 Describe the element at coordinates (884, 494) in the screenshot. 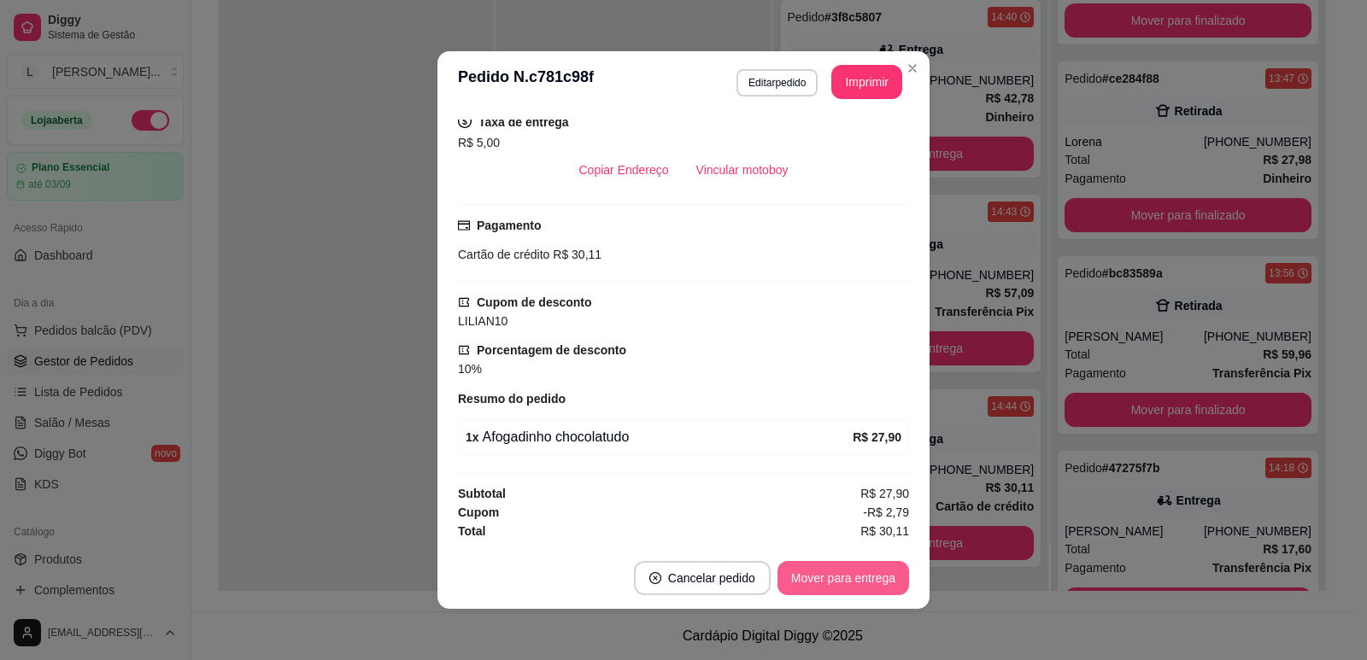

I see `span: R$ 27,90` at that location.